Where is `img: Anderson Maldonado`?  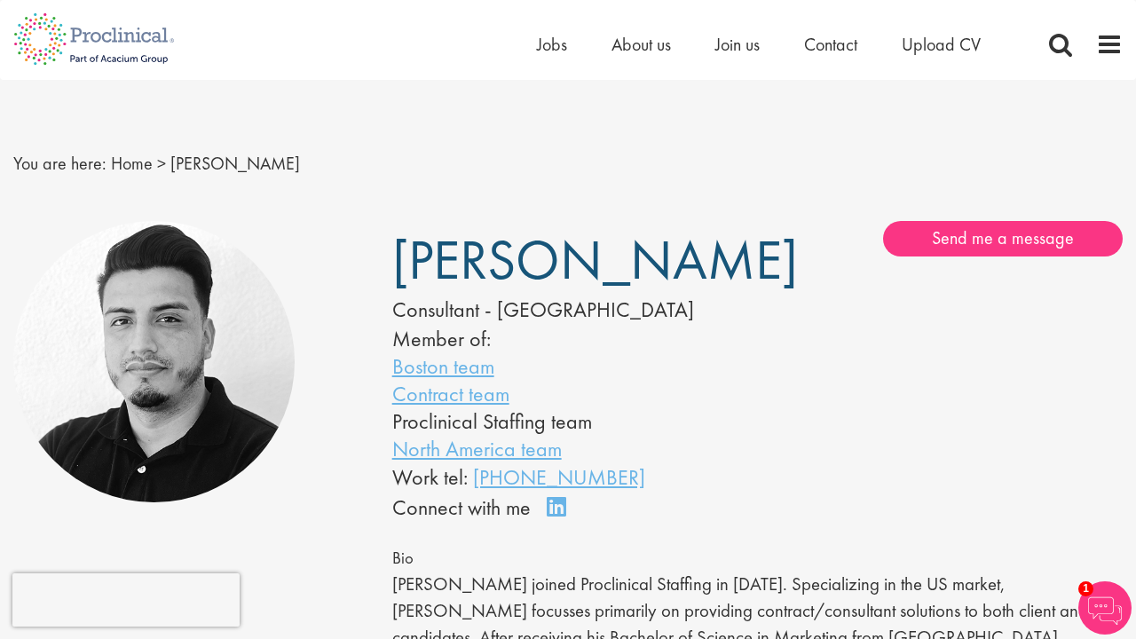
img: Anderson Maldonado is located at coordinates (154, 361).